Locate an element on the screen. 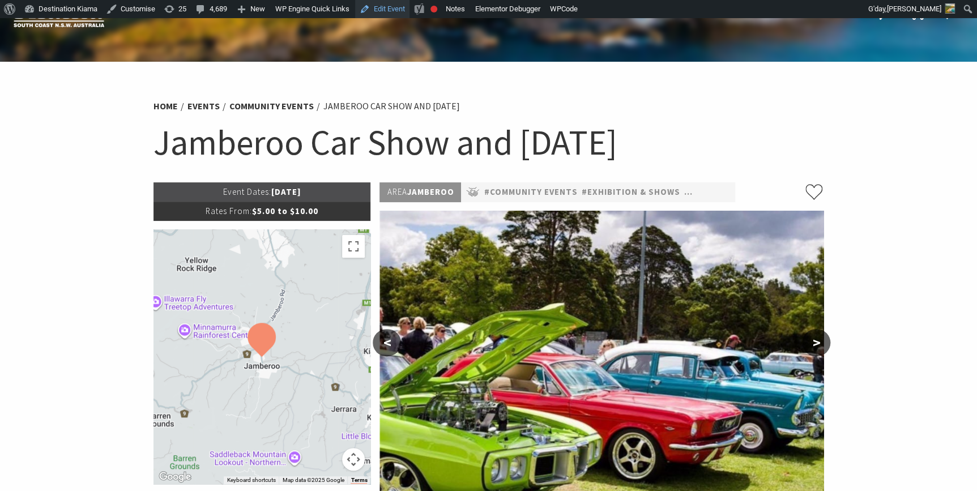 Image resolution: width=977 pixels, height=491 pixels. button: Map camera controls is located at coordinates (353, 459).